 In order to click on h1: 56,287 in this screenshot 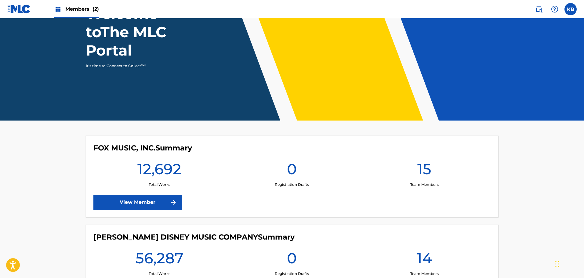, I will do `click(159, 260)`.